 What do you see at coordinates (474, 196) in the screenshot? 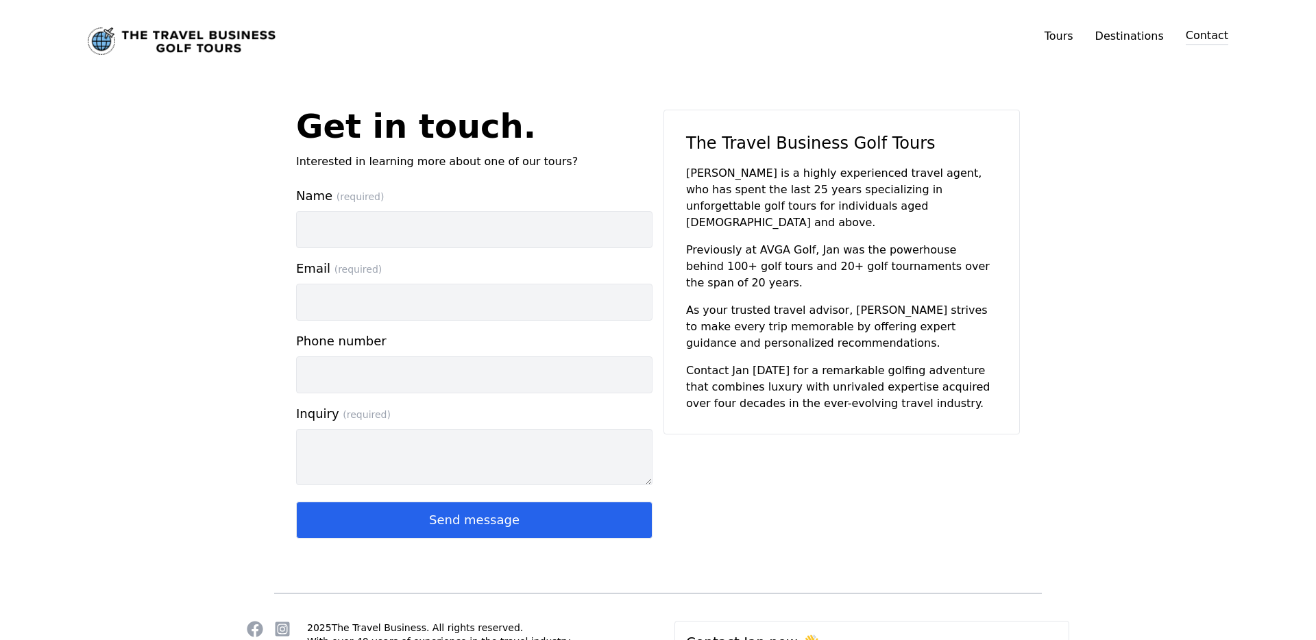
I see `span: Name` at bounding box center [474, 196].